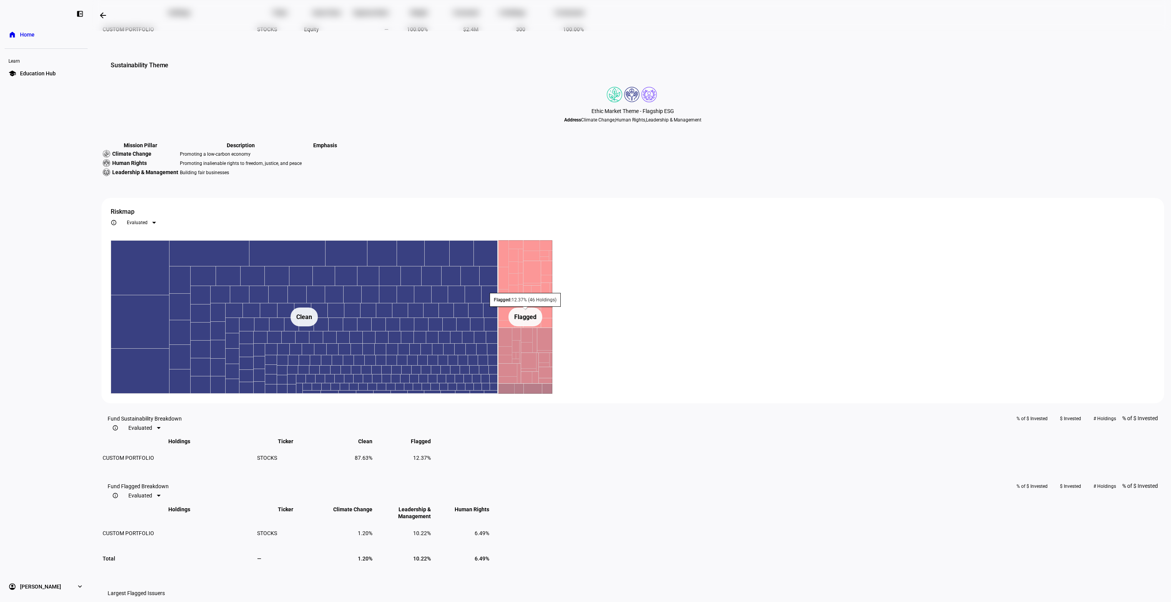  Describe the element at coordinates (46, 35) in the screenshot. I see `a: homeHome` at that location.